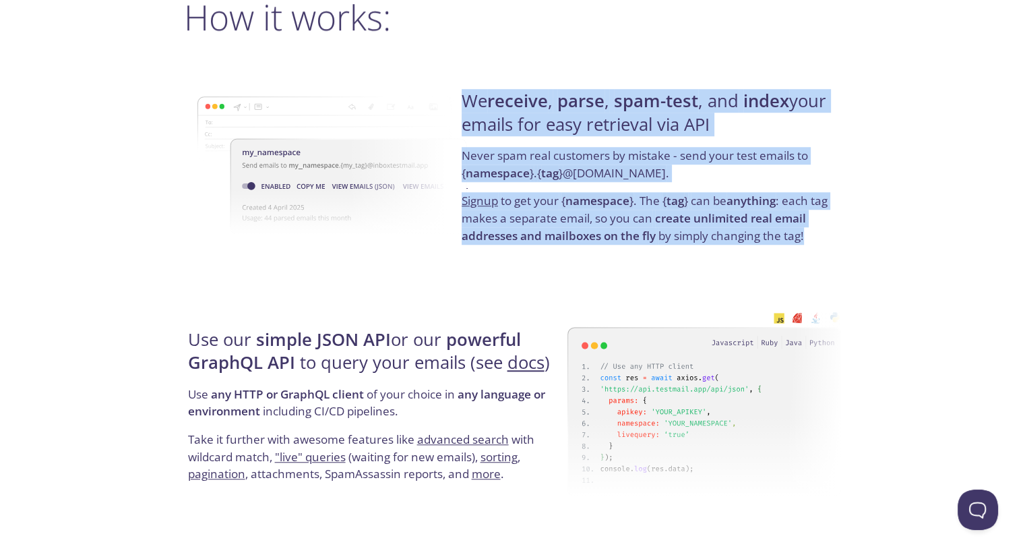 The height and width of the screenshot is (557, 1025). Describe the element at coordinates (526, 362) in the screenshot. I see `a: docs` at that location.